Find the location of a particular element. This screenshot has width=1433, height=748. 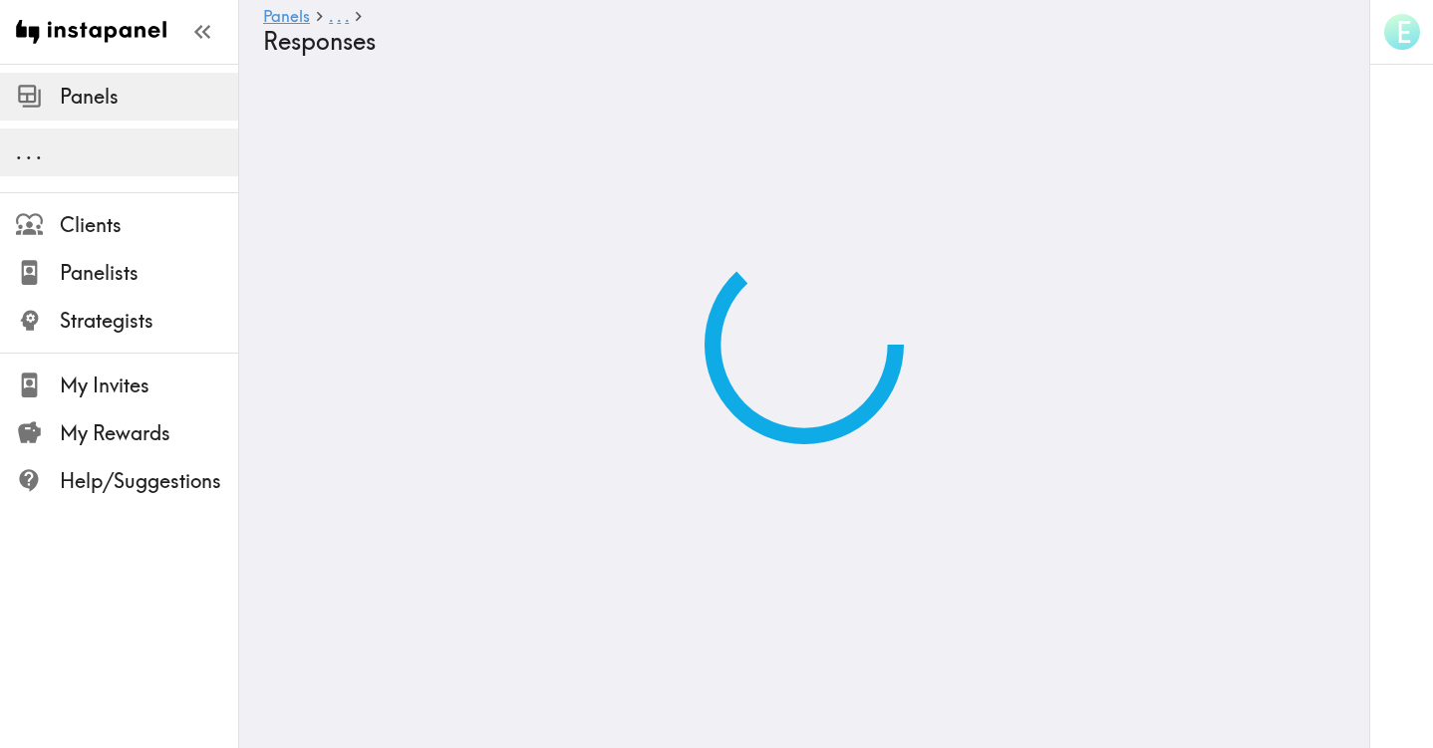

h4: Responses is located at coordinates (796, 41).